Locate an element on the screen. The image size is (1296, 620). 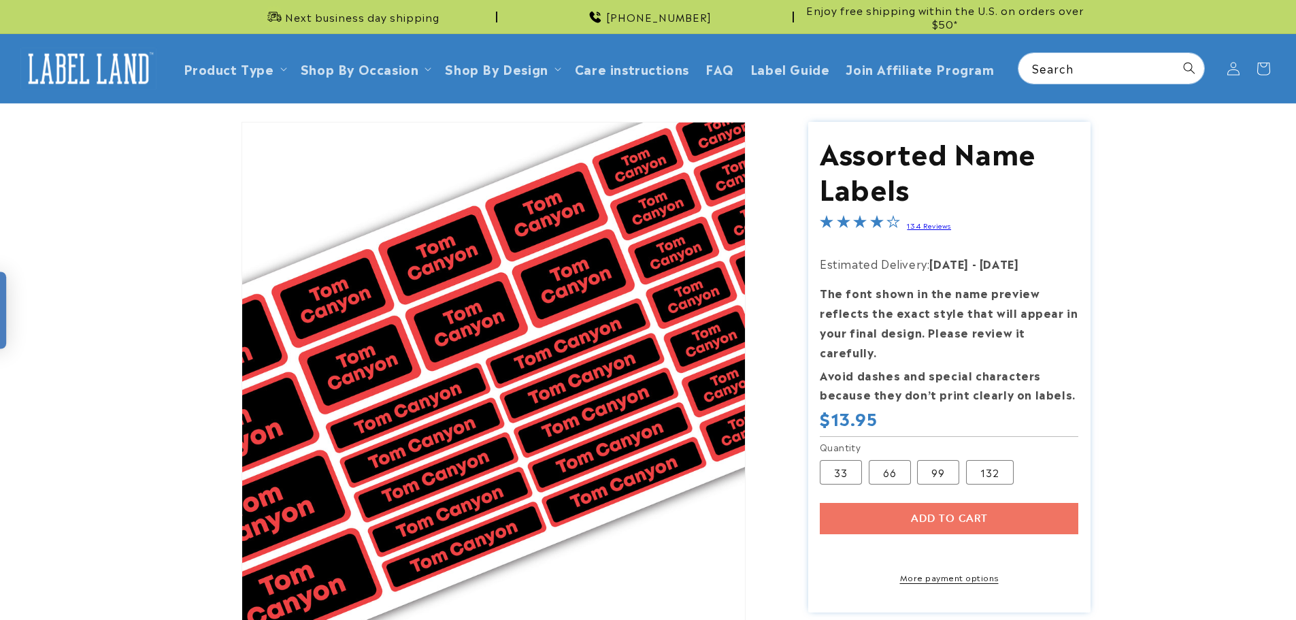
a: Label Guide is located at coordinates (790, 68).